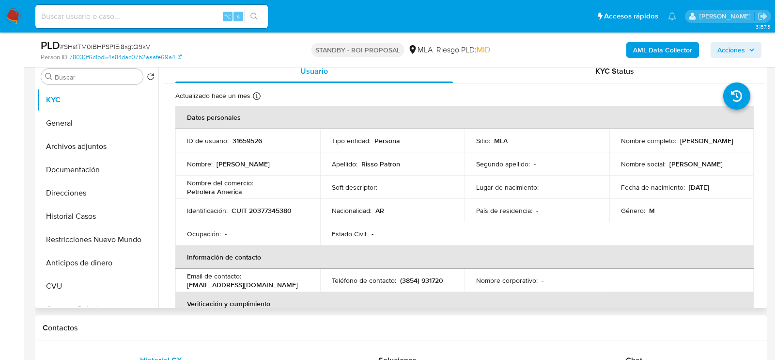 This screenshot has height=360, width=775. What do you see at coordinates (503, 164) in the screenshot?
I see `p: Segundo apellido :` at bounding box center [503, 164].